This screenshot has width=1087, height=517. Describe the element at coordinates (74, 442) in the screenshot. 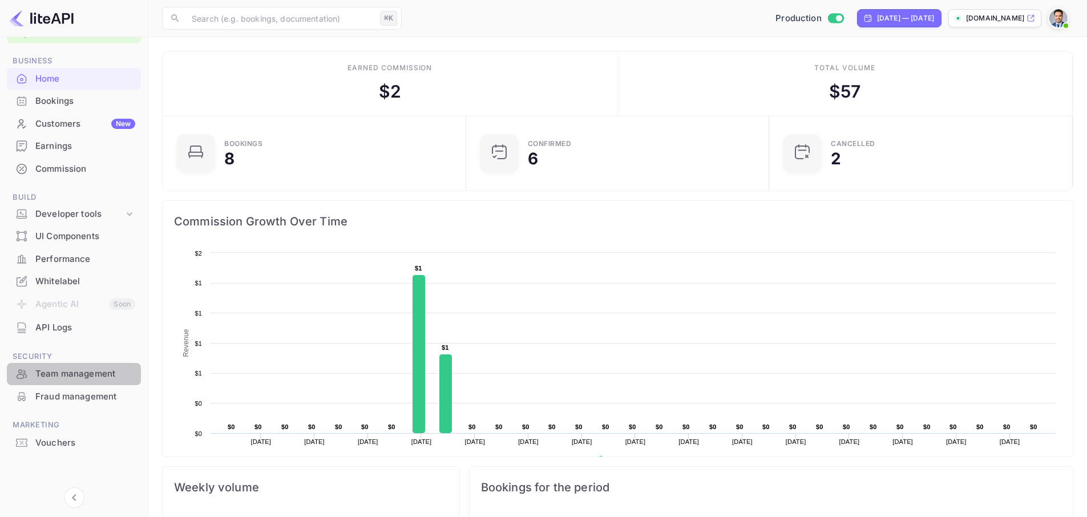

I see `a: Vouchers` at that location.